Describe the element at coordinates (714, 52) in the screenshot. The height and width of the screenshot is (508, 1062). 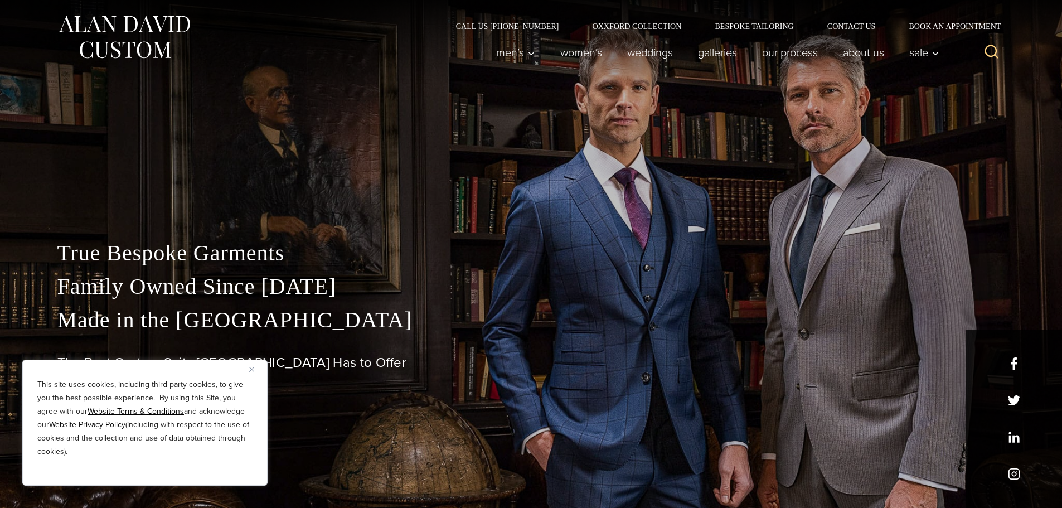
I see `nav: Primary Navigation` at that location.